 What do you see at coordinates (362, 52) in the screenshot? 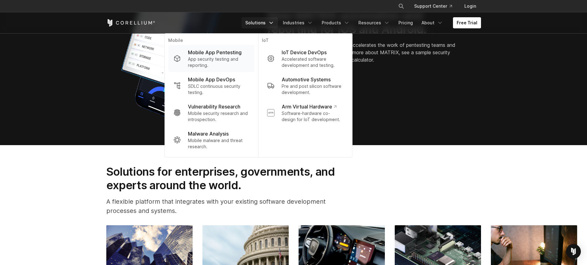
I see `p: MATRIX automated security testing accelerates the work of pentesting teams and facilitates AppSec...` at bounding box center [362, 52].